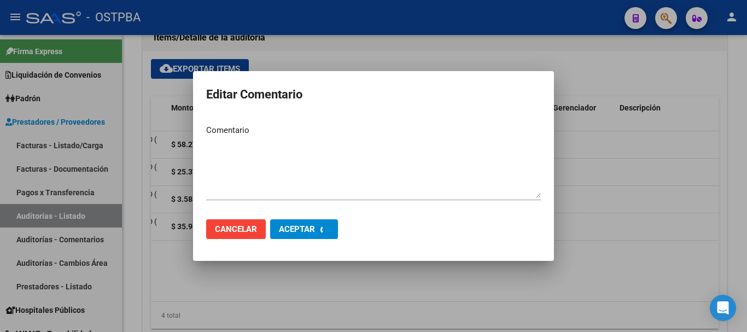  I want to click on span: Cancelar, so click(236, 229).